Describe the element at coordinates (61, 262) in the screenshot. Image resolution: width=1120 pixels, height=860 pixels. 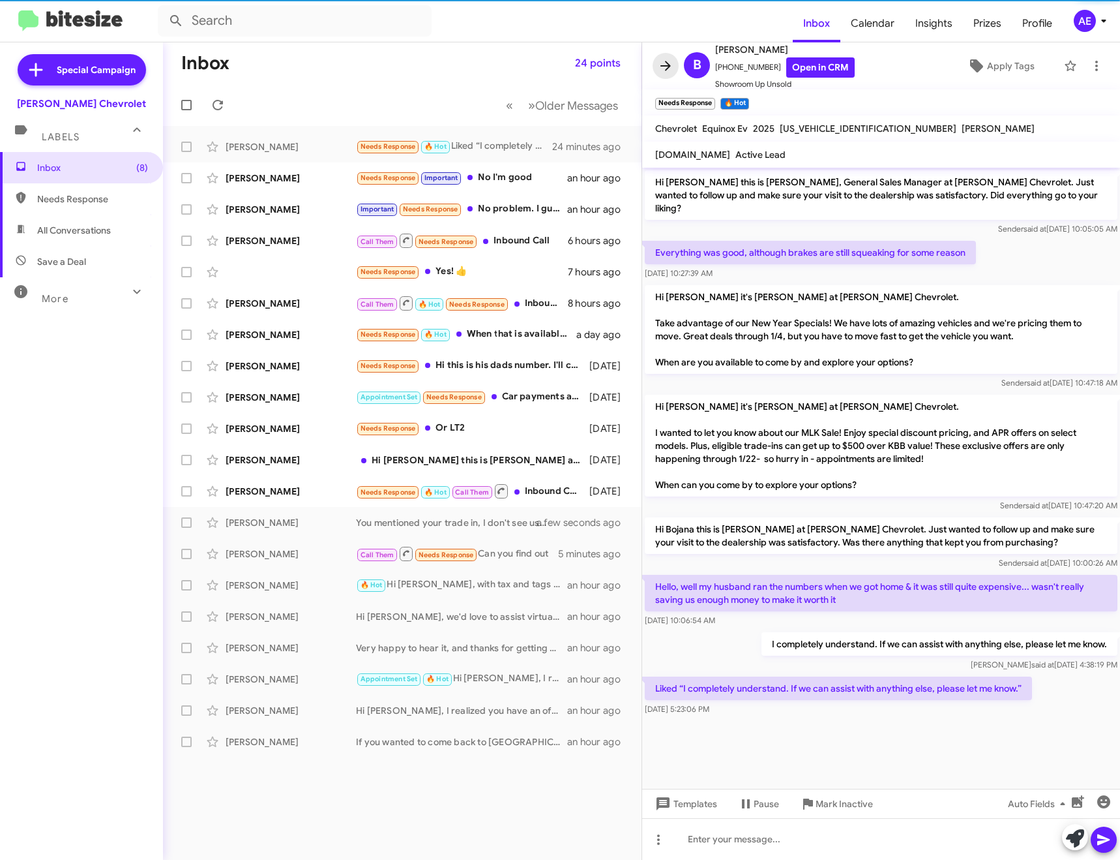
I see `span: Save a Deal` at that location.